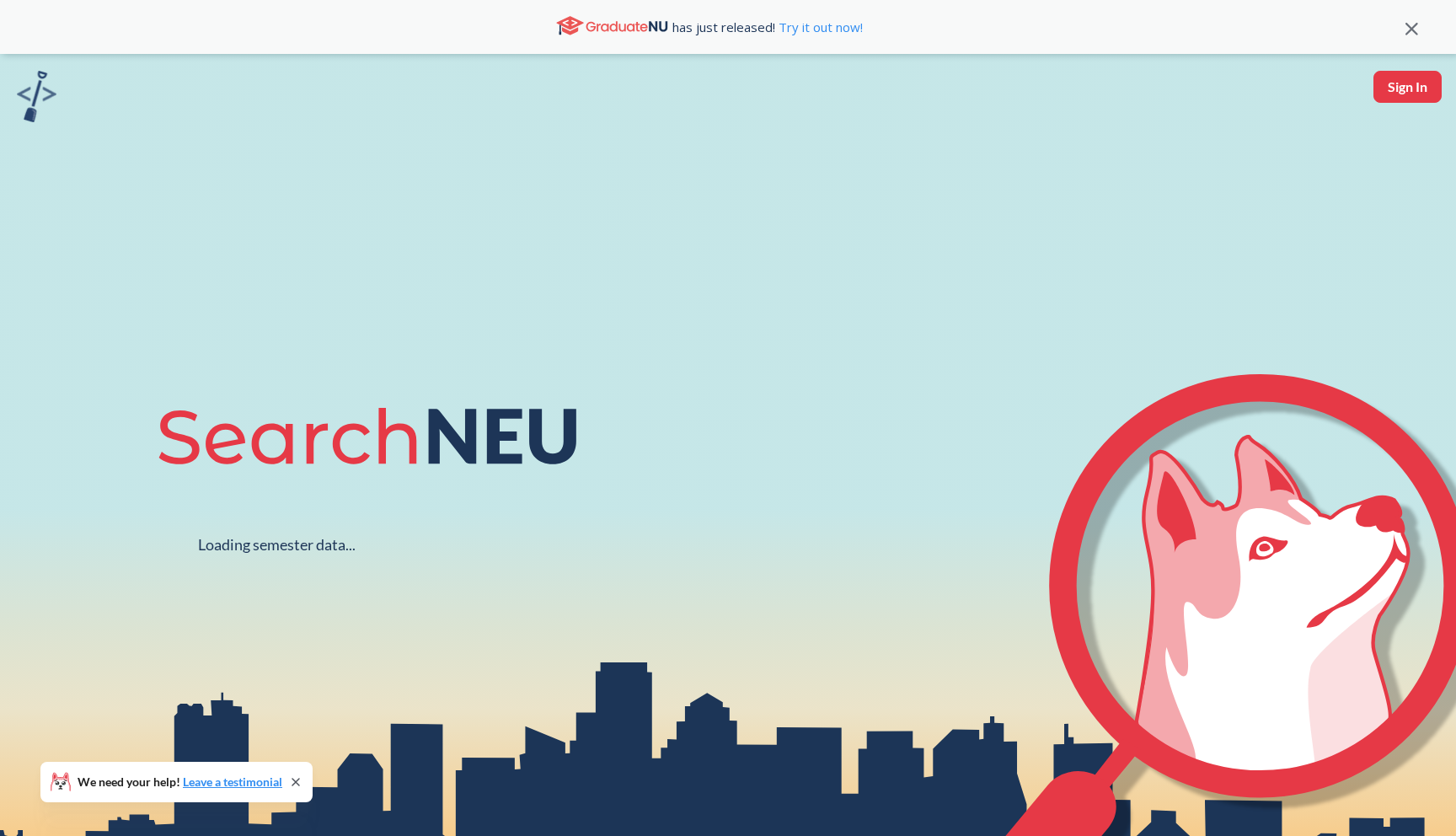 The width and height of the screenshot is (1456, 836). What do you see at coordinates (276, 544) in the screenshot?
I see `div: Loading semester data...` at bounding box center [276, 544].